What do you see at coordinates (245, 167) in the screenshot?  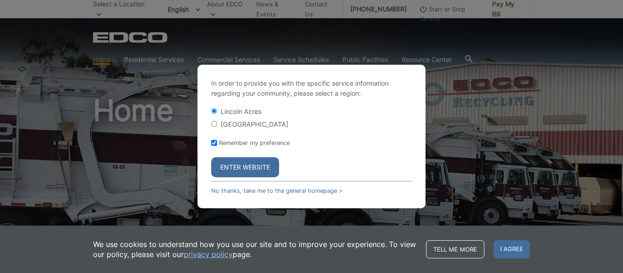 I see `button: Enter Website` at bounding box center [245, 167].